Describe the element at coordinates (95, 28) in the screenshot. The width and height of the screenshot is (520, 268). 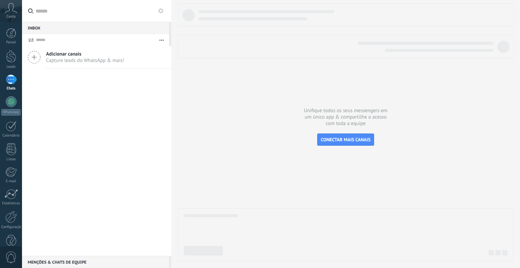
I see `div: Inbox` at that location.